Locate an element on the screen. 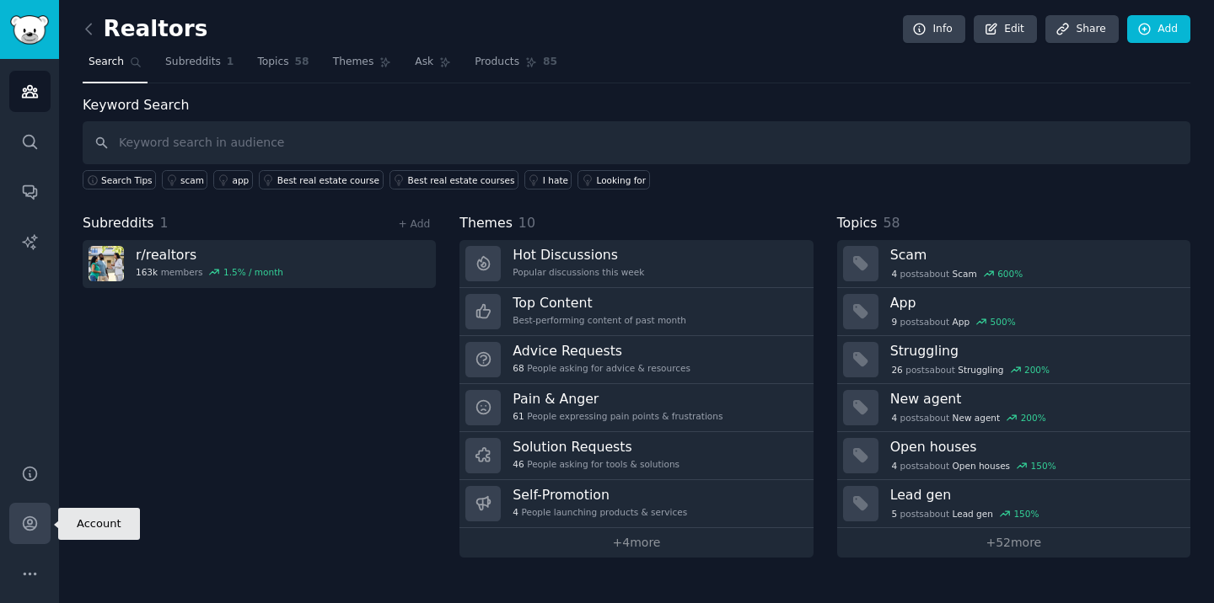  a: Hot DiscussionsPopular discussions this week is located at coordinates (636, 264).